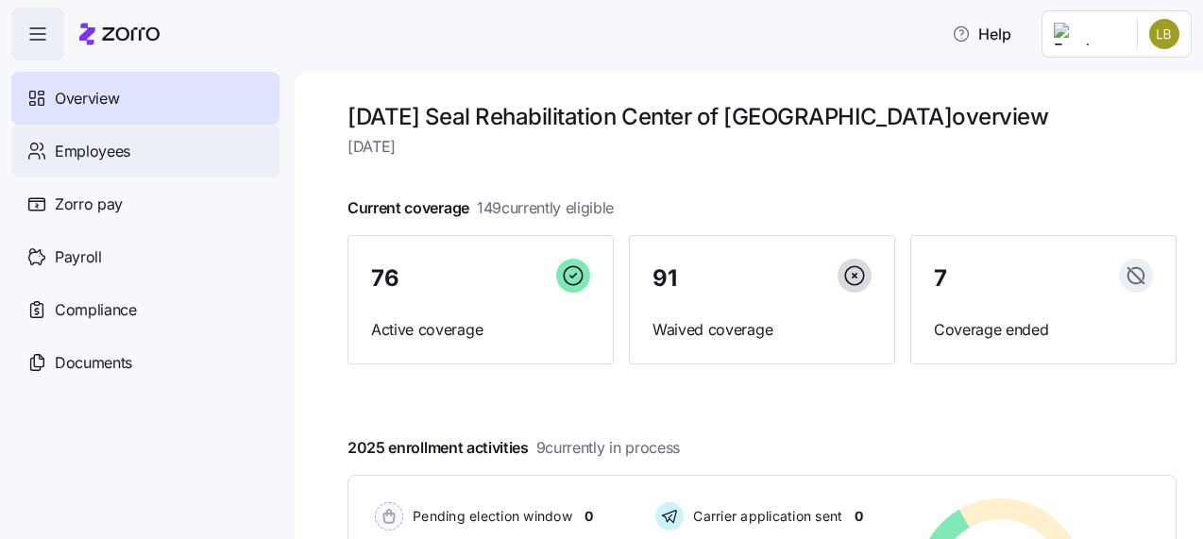 This screenshot has width=1203, height=539. Describe the element at coordinates (145, 204) in the screenshot. I see `a: Zorro pay` at that location.